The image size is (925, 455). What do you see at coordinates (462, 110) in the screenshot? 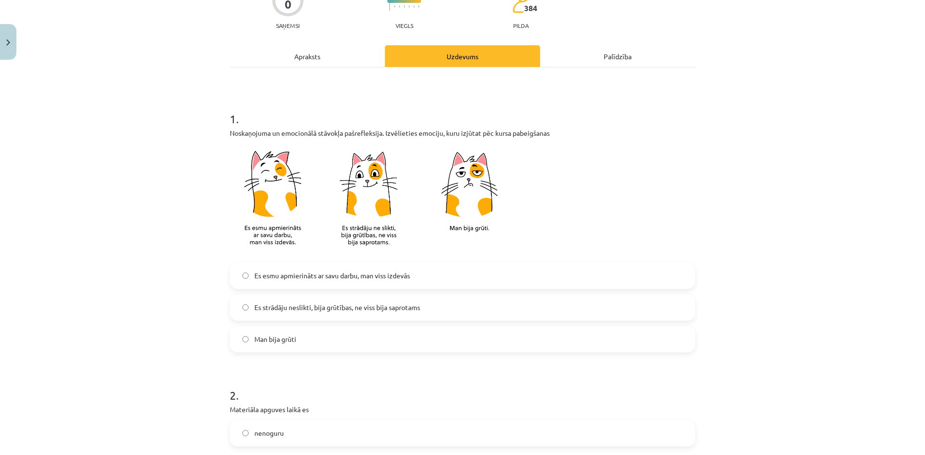
I see `h1: 1 .` at bounding box center [462, 110].